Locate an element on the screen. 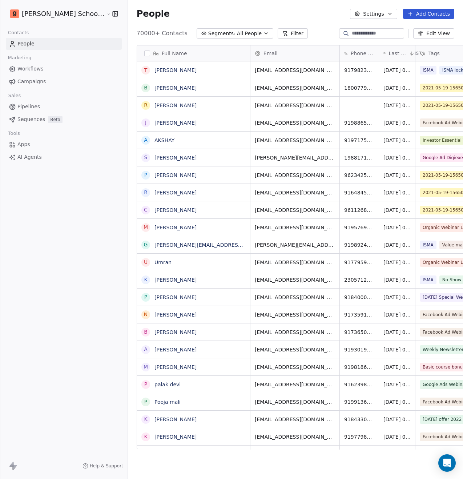 Image resolution: width=463 pixels, height=479 pixels. div: k is located at coordinates (145, 419).